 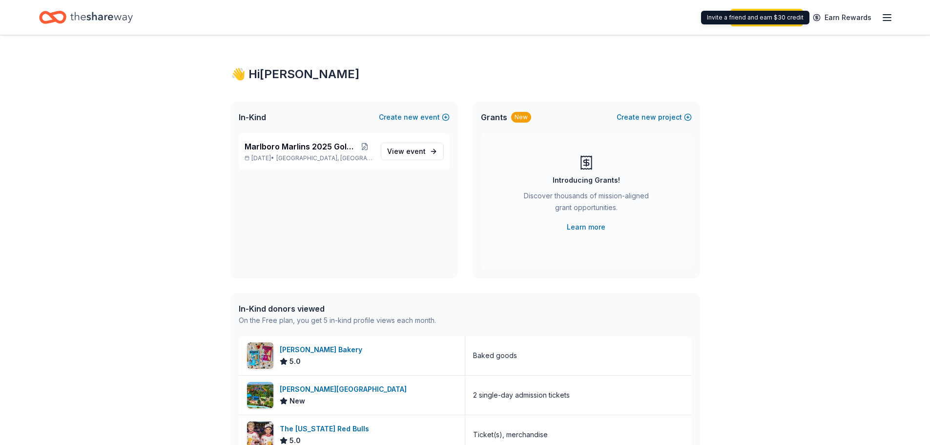 What do you see at coordinates (510, 435) in the screenshot?
I see `div: Ticket(s), merchandise` at bounding box center [510, 435].